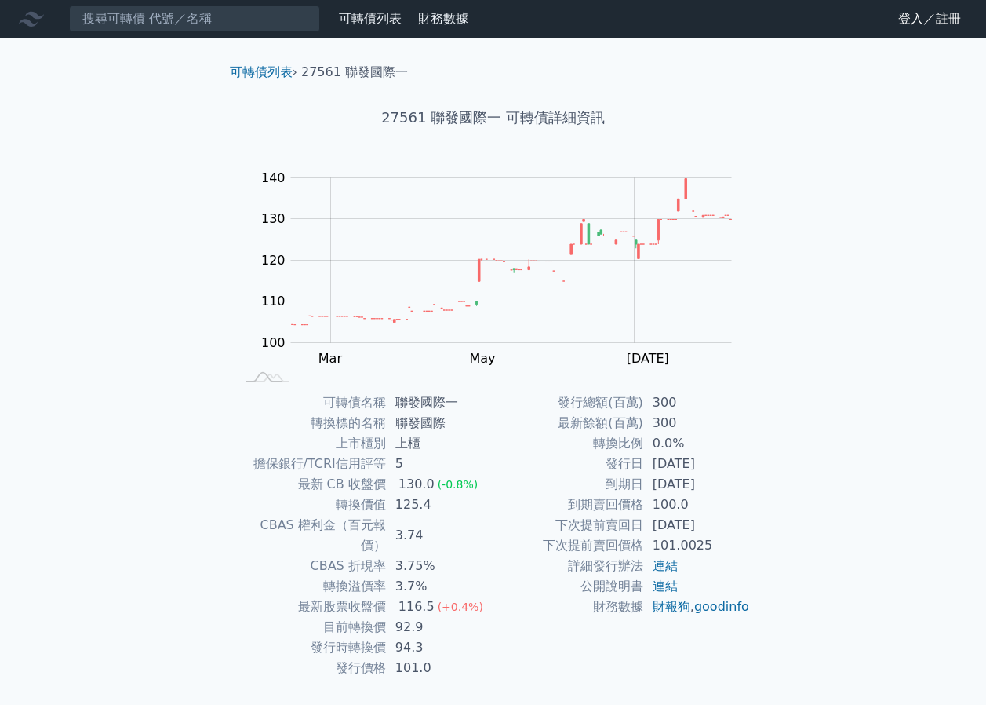  I want to click on h1: 27561 聯發國際一 可轉債詳細資訊, so click(494, 118).